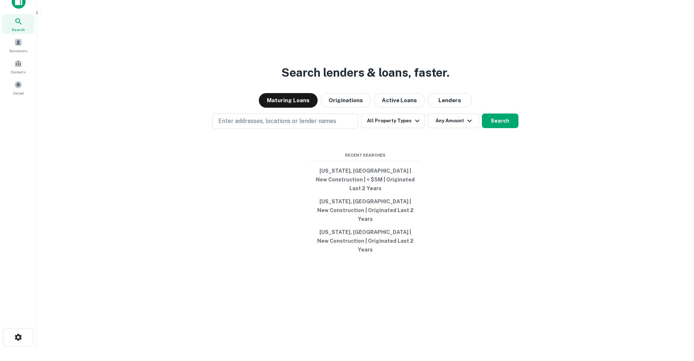 Image resolution: width=694 pixels, height=361 pixels. What do you see at coordinates (450, 100) in the screenshot?
I see `button: Lenders` at bounding box center [450, 100].